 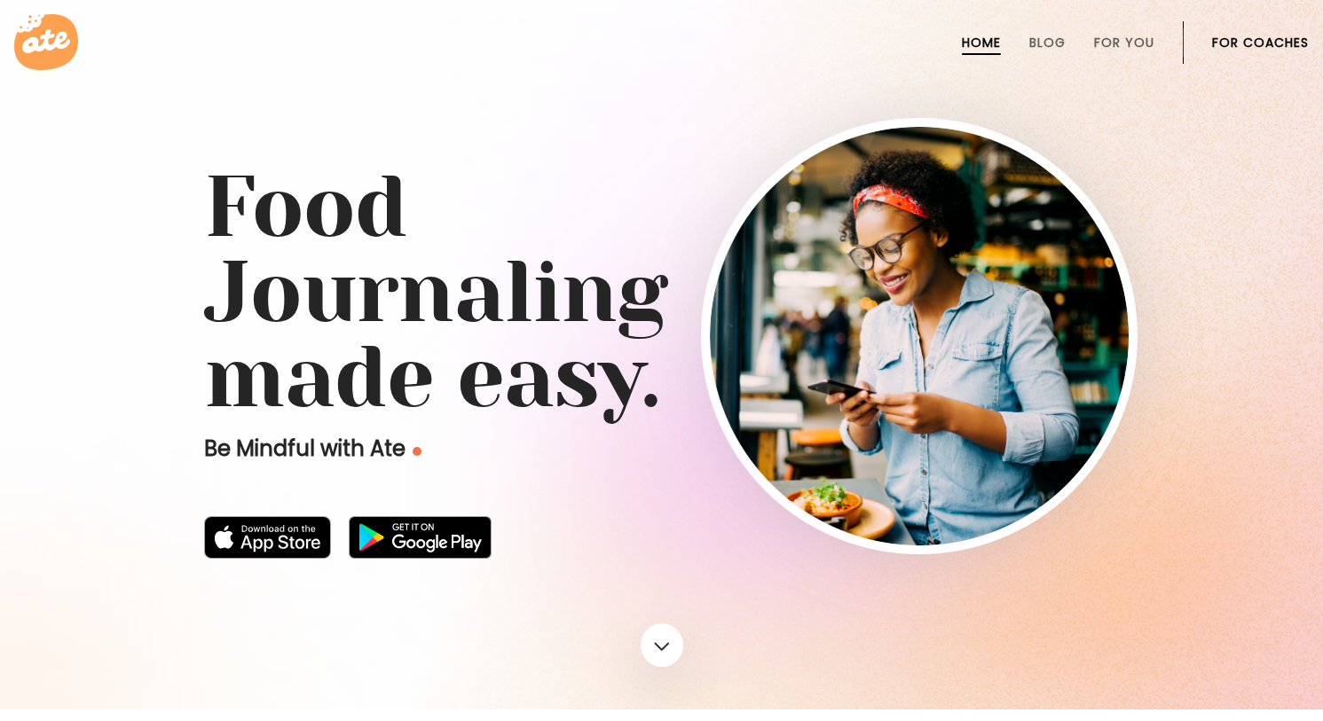 I want to click on h1: Food Journaling made easy., so click(x=662, y=293).